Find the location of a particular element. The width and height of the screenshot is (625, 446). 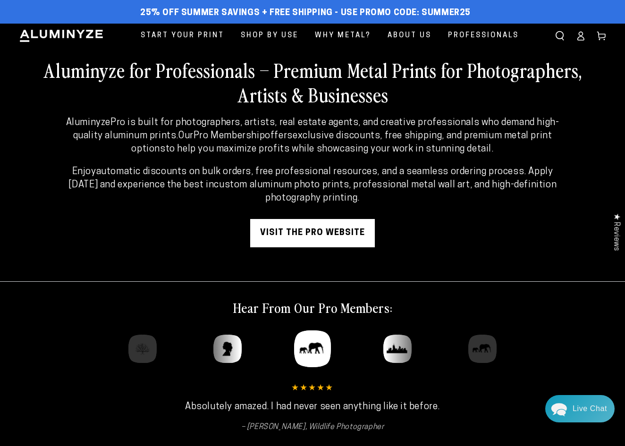

h2: Aluminyze for Professionals – Premium Metal Prints for Photographers, Artists & Businesses is located at coordinates (312, 82).